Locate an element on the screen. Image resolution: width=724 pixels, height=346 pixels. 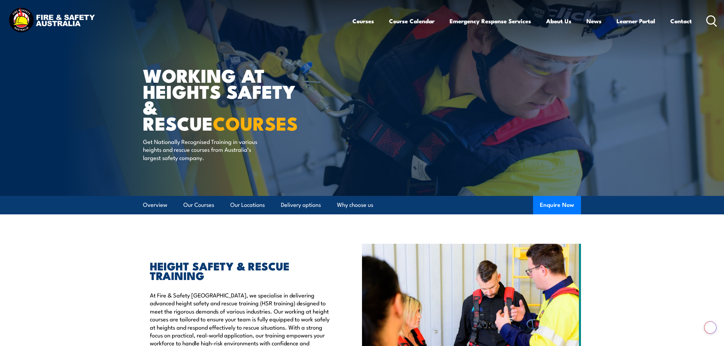
a: Contact is located at coordinates (681, 21).